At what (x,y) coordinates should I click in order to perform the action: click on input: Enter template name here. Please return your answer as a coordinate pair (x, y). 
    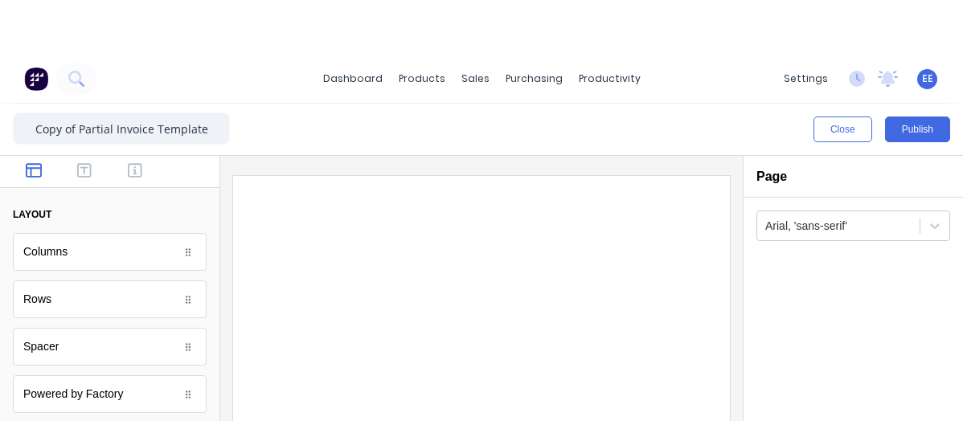
    Looking at the image, I should click on (121, 129).